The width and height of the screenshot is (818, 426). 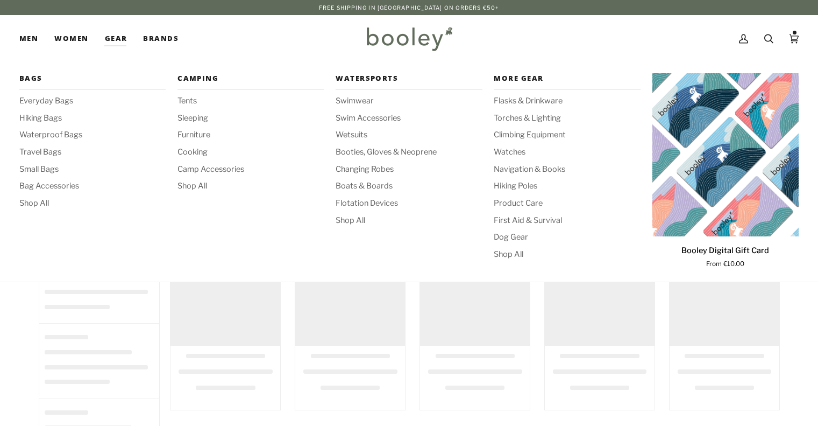 I want to click on a: Torches & Lighting, so click(x=567, y=118).